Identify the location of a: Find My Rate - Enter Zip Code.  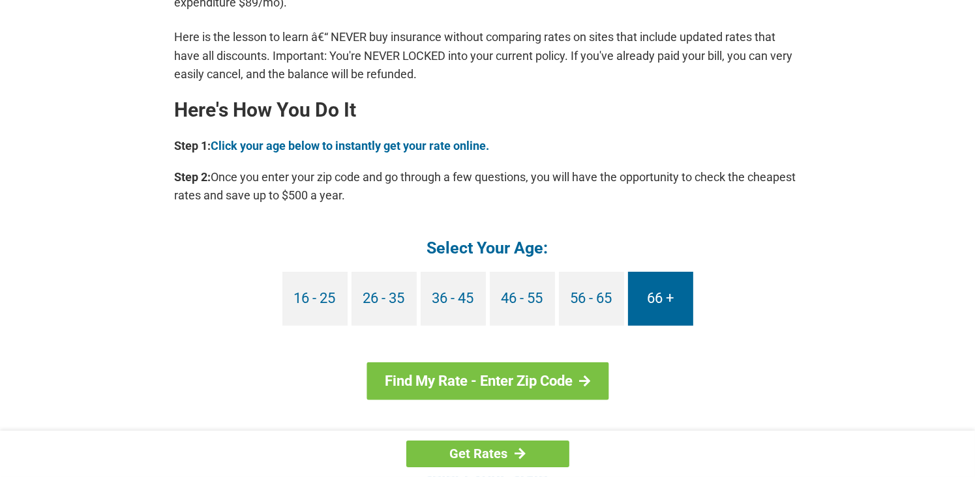
(487, 381).